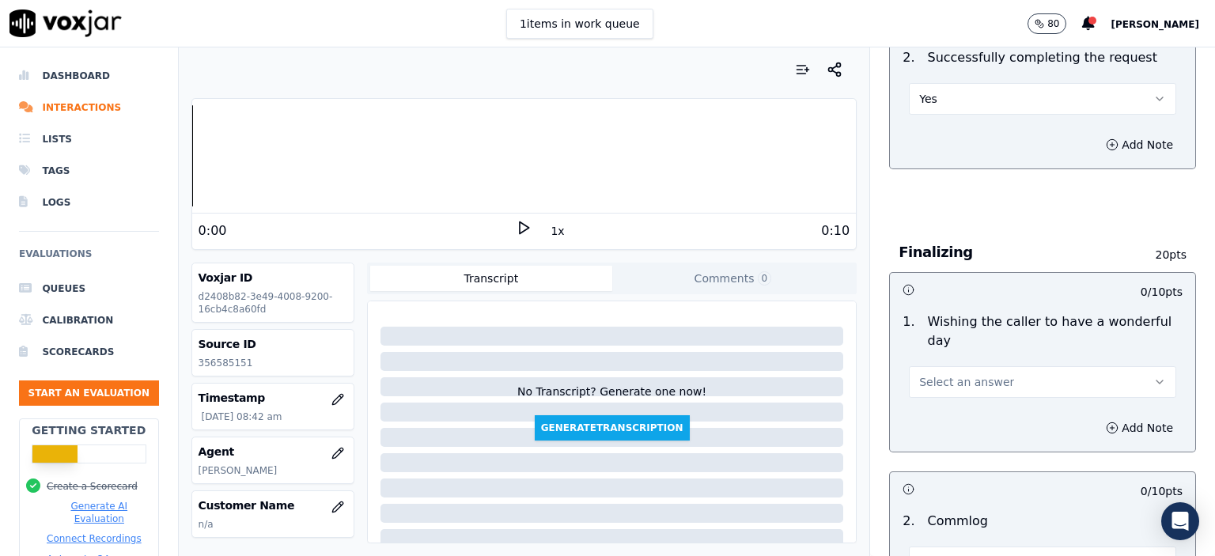 The width and height of the screenshot is (1215, 556). What do you see at coordinates (273, 525) in the screenshot?
I see `p: n/a` at bounding box center [273, 525].